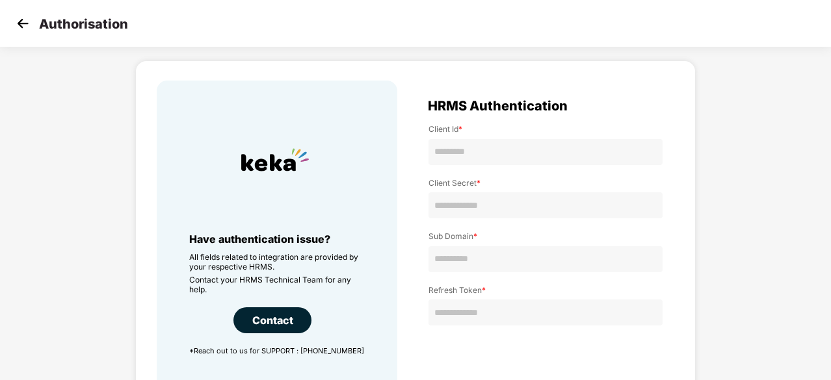  What do you see at coordinates (259, 239) in the screenshot?
I see `span: Have authentication issue?` at bounding box center [259, 239].